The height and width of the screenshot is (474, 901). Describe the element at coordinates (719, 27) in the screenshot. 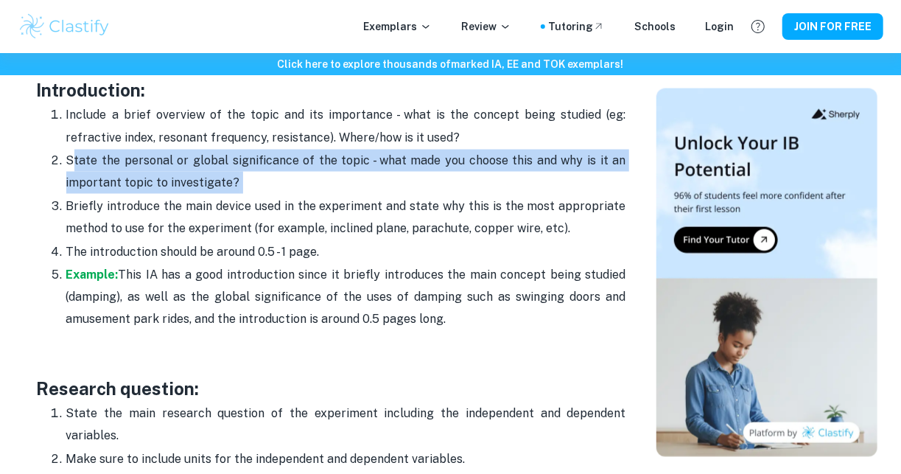

I see `div: Login` at that location.